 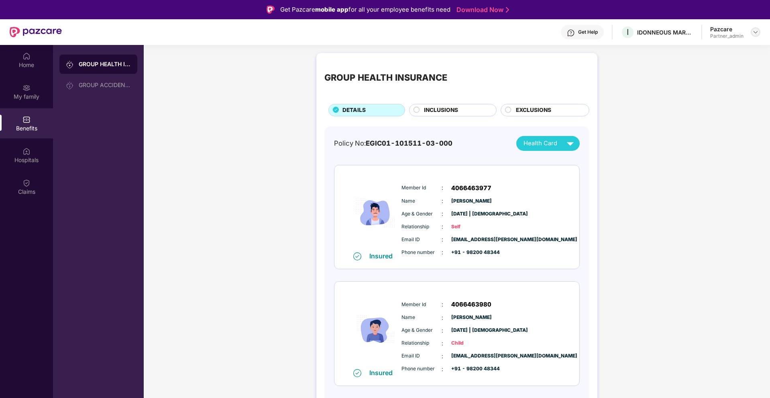 I want to click on span: Self, so click(x=471, y=227).